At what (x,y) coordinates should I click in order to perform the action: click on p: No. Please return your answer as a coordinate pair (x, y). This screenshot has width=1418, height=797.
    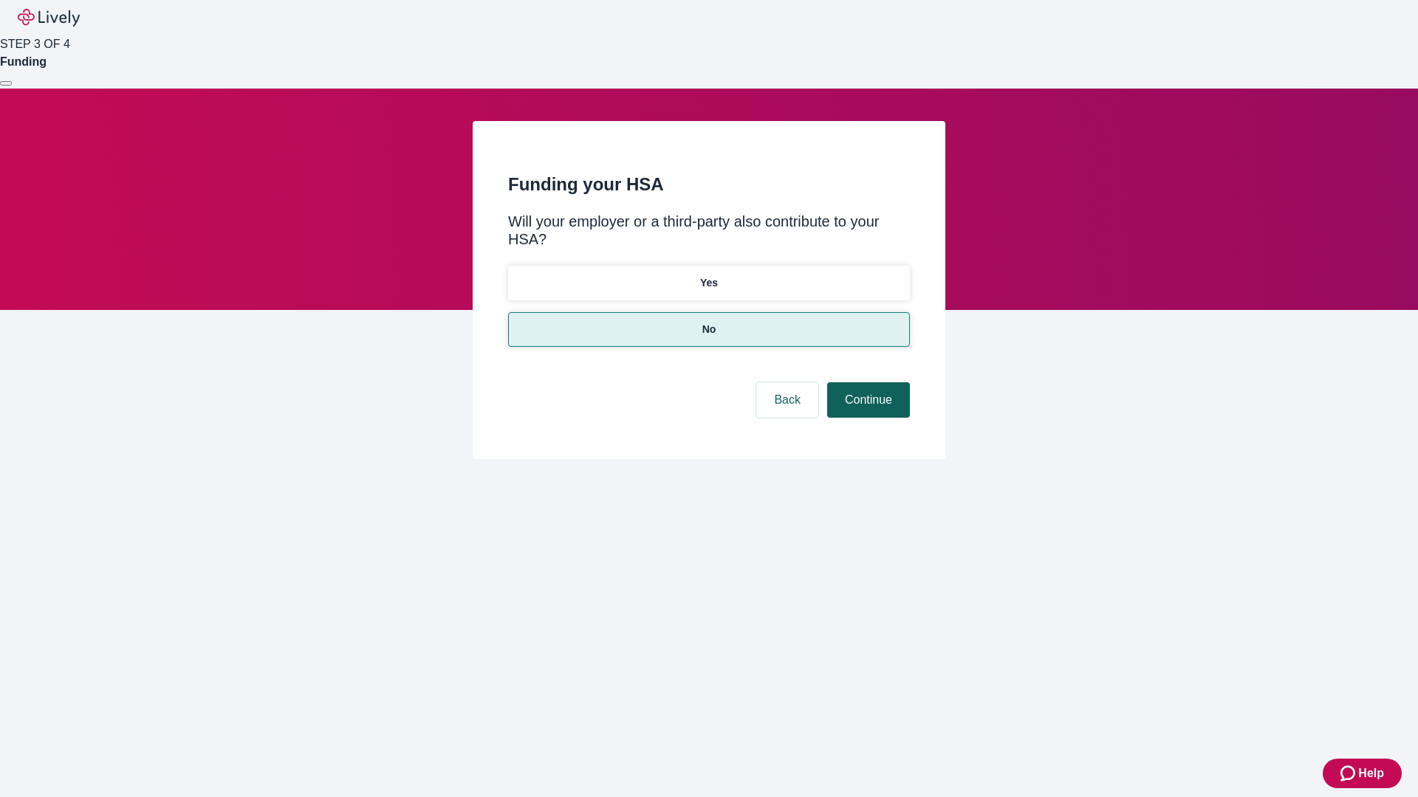
    Looking at the image, I should click on (709, 329).